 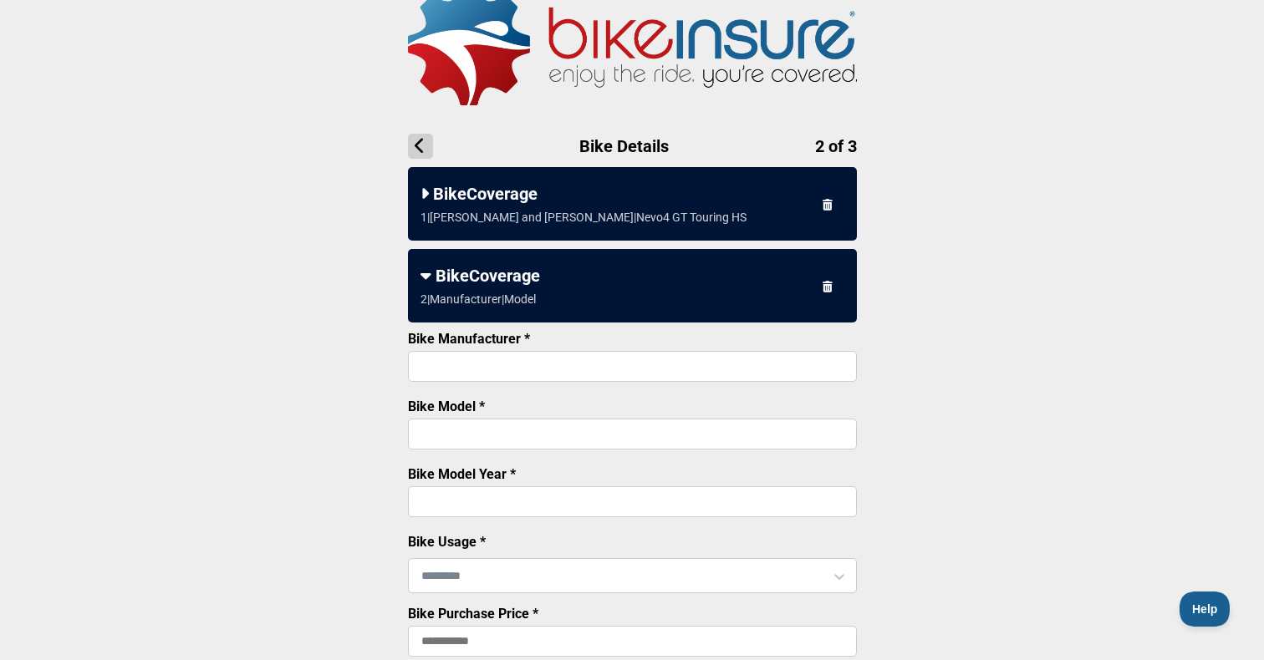 What do you see at coordinates (469, 339) in the screenshot?
I see `label: Bike Manufacturer *` at bounding box center [469, 339].